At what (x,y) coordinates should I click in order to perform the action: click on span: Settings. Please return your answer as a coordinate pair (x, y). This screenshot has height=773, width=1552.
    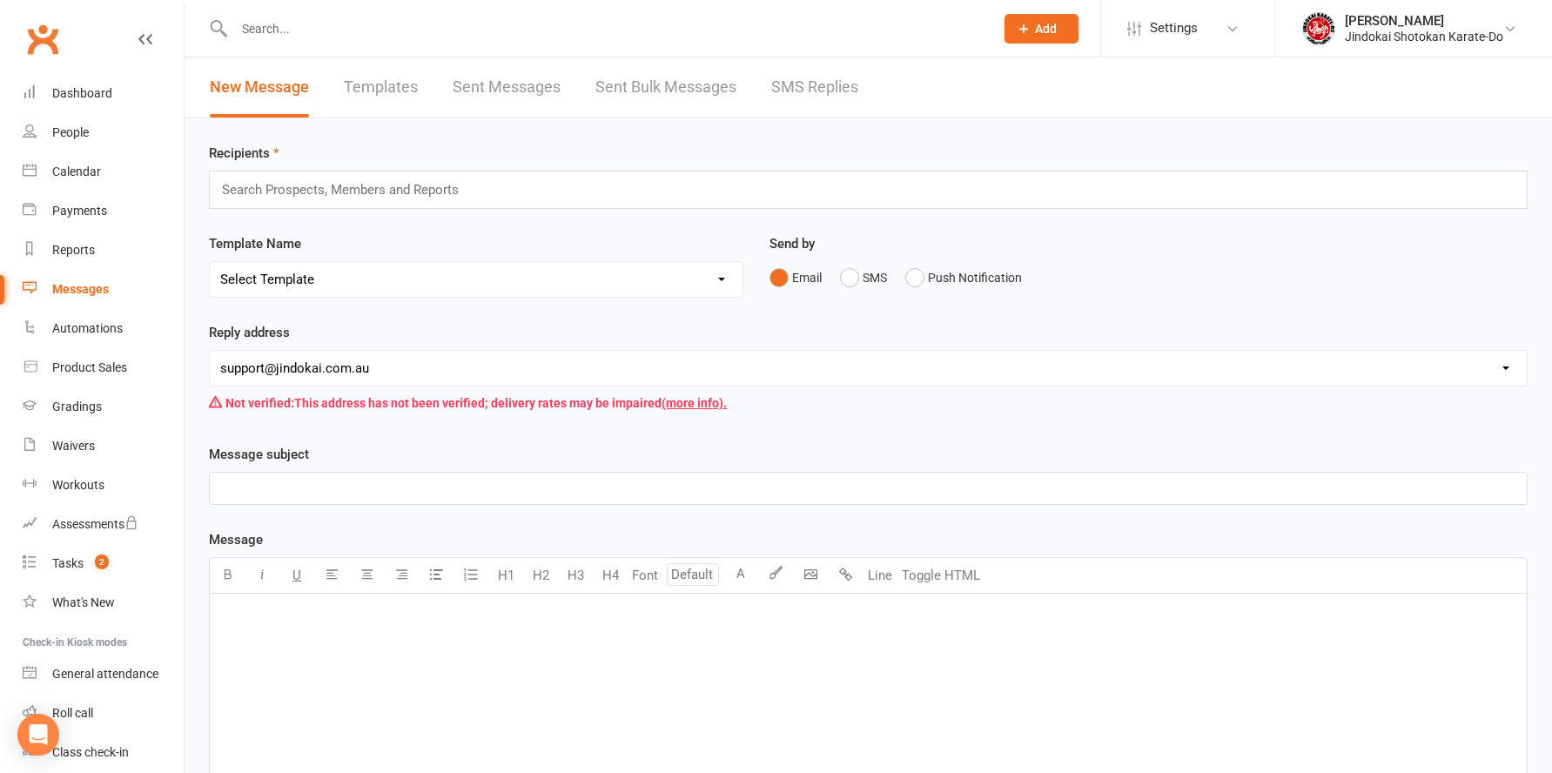
    Looking at the image, I should click on (1173, 28).